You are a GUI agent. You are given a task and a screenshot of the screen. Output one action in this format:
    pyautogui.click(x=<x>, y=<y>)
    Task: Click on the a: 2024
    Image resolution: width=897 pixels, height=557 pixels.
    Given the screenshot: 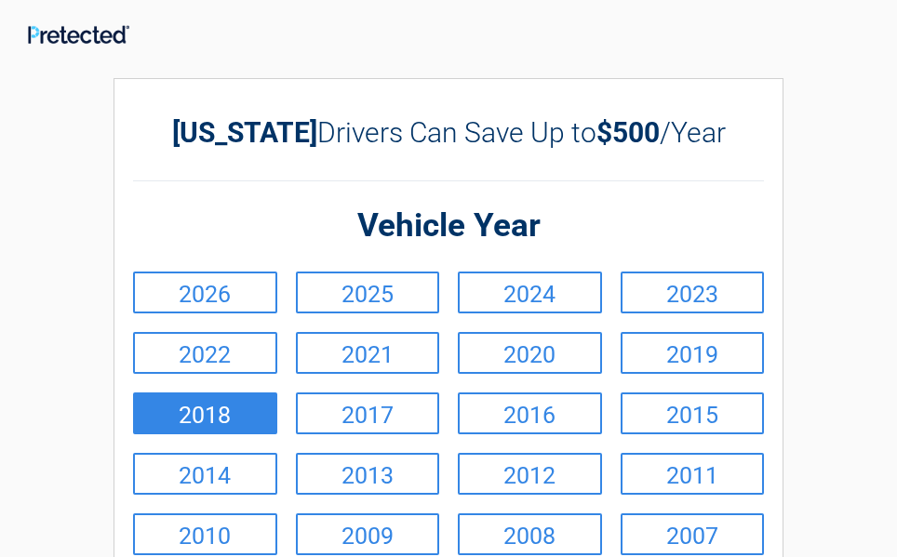 What is the action you would take?
    pyautogui.click(x=529, y=292)
    